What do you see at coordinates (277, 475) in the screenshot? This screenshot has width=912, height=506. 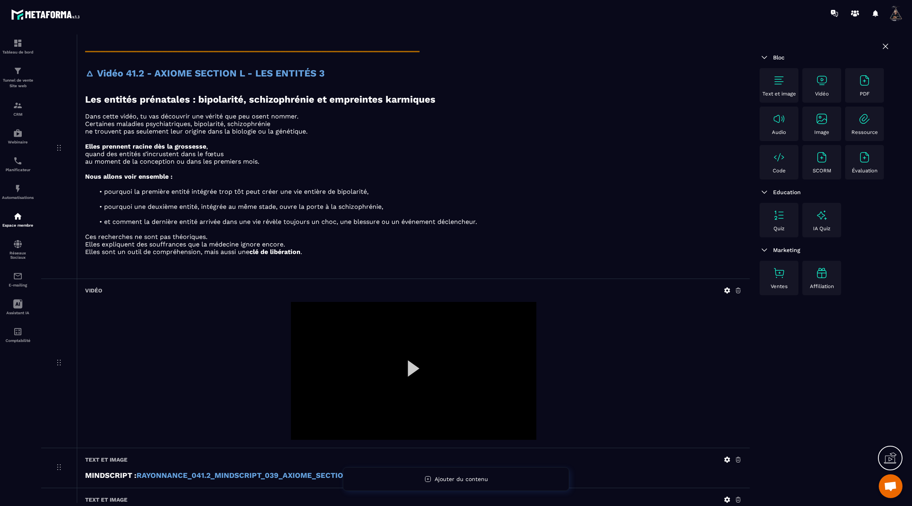 I see `strong: RAYONNANCE_041.2_MINDSCRIPT_039_AXIOME_SECTION_L_LES_ENTITÉS_3` at bounding box center [277, 475].